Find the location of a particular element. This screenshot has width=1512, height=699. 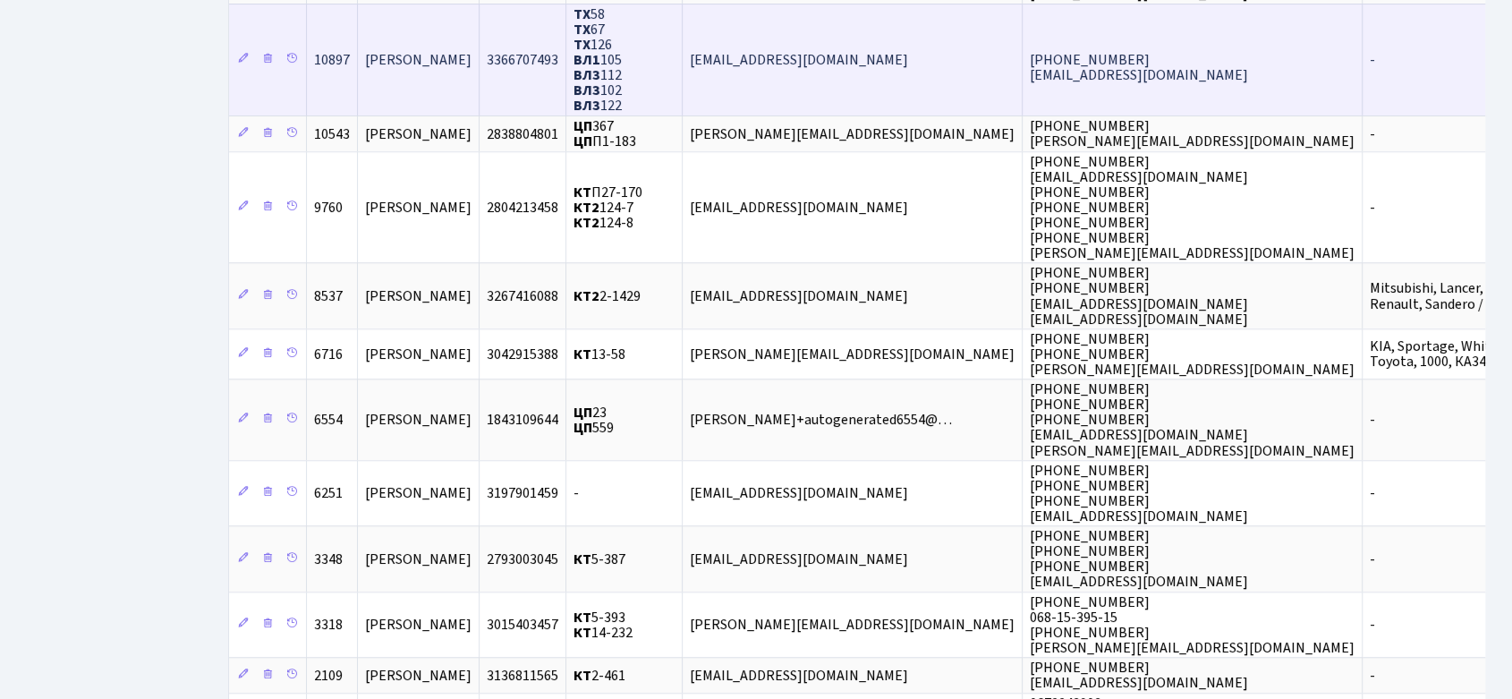

b: ВЛ1 is located at coordinates (587, 60).